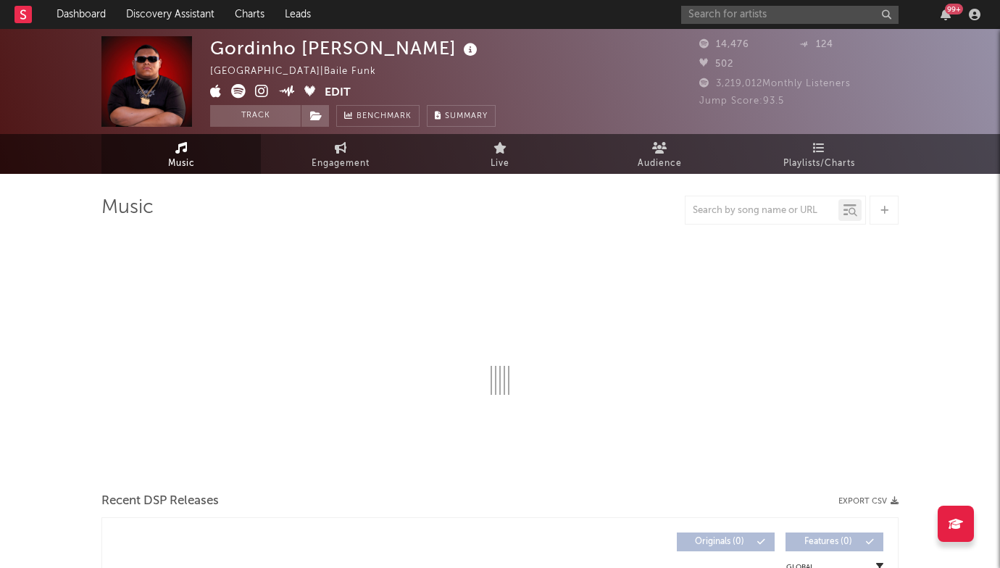 Image resolution: width=1000 pixels, height=568 pixels. I want to click on span: Features ( 0 ), so click(828, 542).